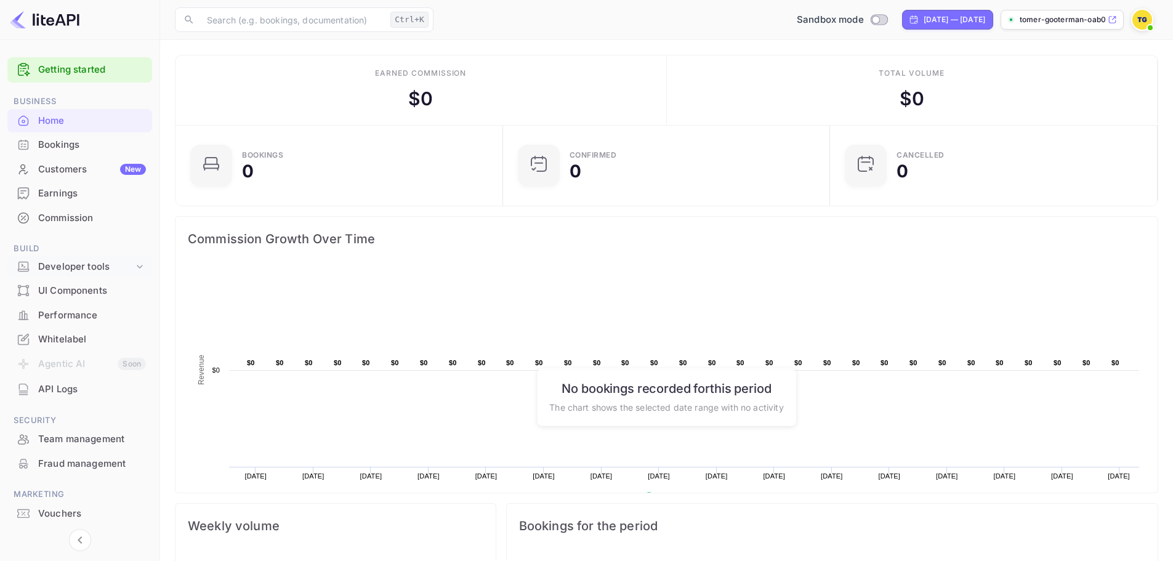 Image resolution: width=1173 pixels, height=561 pixels. Describe the element at coordinates (79, 193) in the screenshot. I see `a: Earnings` at that location.